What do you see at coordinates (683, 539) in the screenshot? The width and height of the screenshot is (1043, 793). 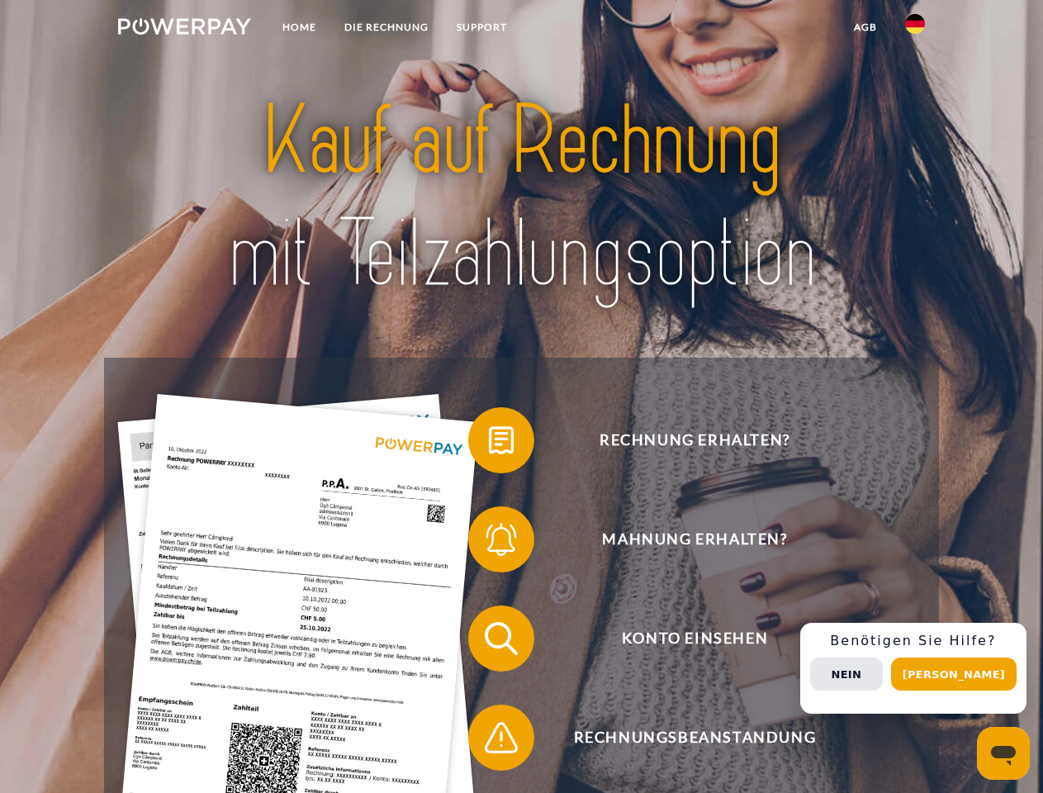 I see `button: Mahnung erhalten?` at bounding box center [683, 539].